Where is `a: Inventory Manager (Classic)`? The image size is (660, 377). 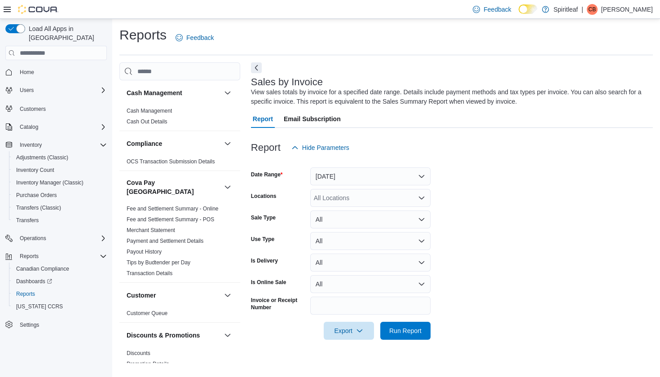
a: Inventory Manager (Classic) is located at coordinates (50, 183).